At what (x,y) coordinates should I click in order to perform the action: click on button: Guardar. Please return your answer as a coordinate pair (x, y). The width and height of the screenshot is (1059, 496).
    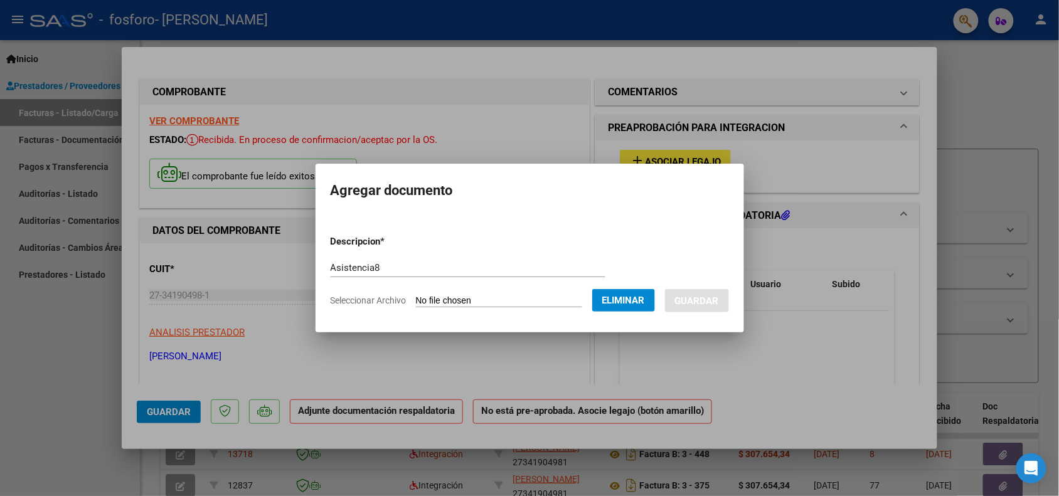
    Looking at the image, I should click on (697, 301).